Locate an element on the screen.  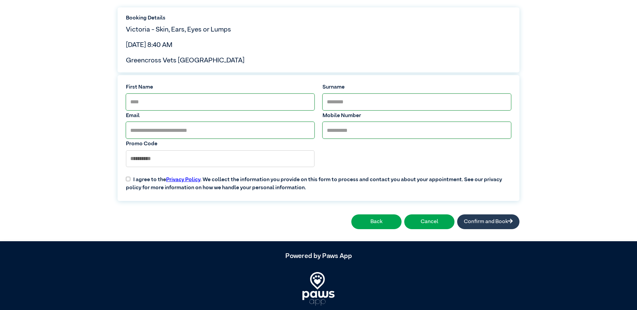
label: First Name is located at coordinates (220, 87).